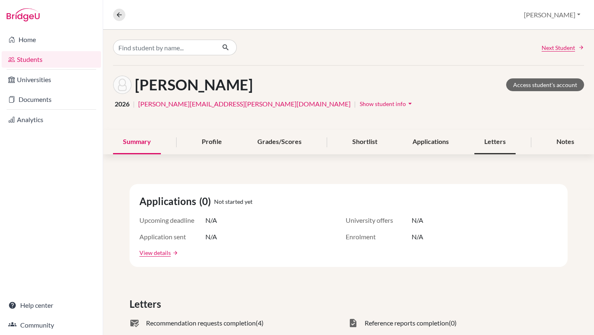  I want to click on span: Recommendation requests completion, so click(201, 323).